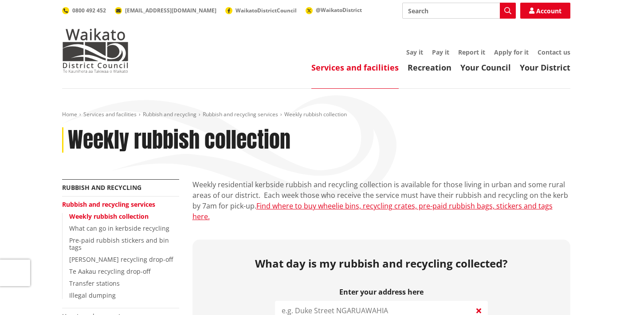 The image size is (632, 315). What do you see at coordinates (471, 52) in the screenshot?
I see `a: Report it` at bounding box center [471, 52].